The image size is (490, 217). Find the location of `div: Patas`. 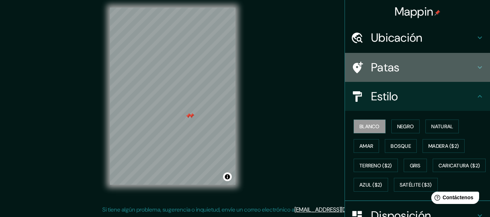

div: Patas is located at coordinates (417, 67).